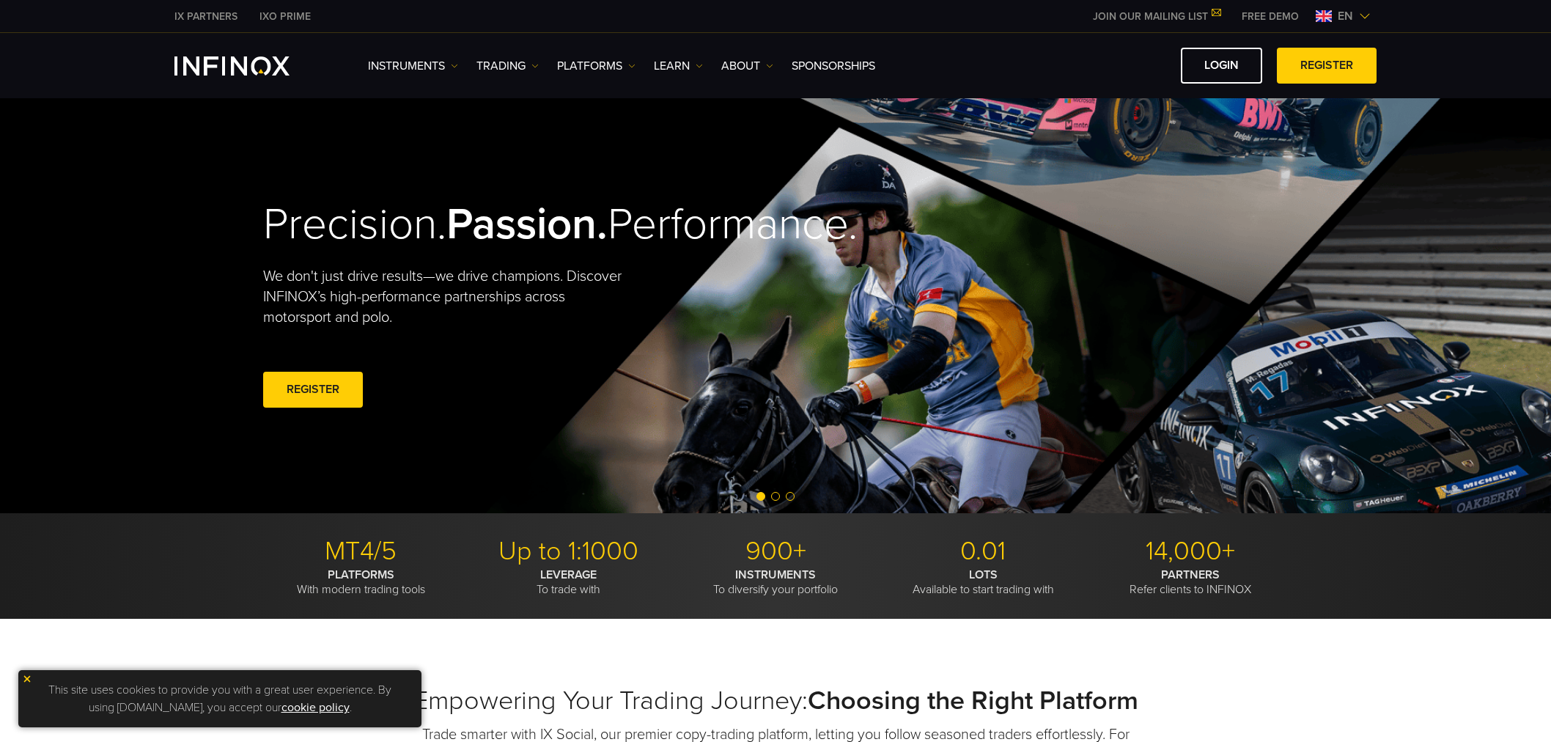 This screenshot has height=742, width=1551. Describe the element at coordinates (1156, 16) in the screenshot. I see `a: JOIN OUR MAILING LIST` at that location.